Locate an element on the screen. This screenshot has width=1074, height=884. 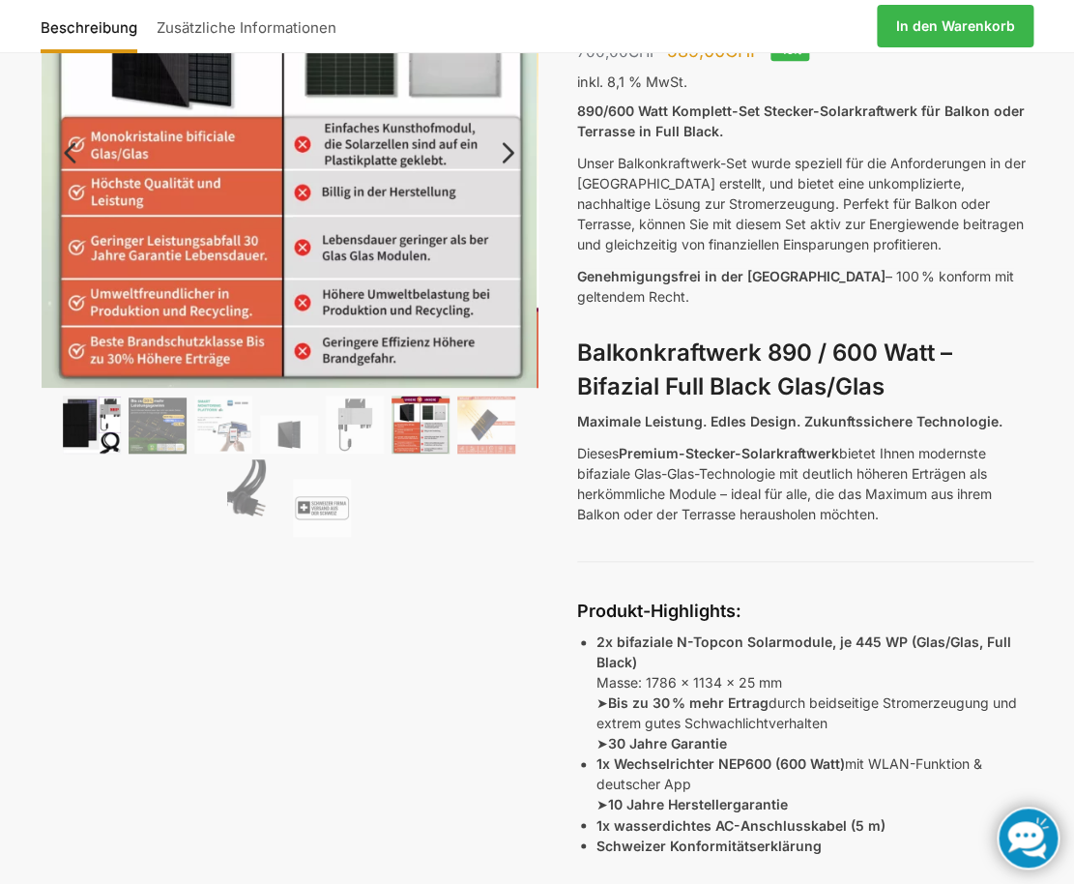
strong: Balkonkraftwerk 890 / 600 Watt – Bifazial Full Black Glas/Glas is located at coordinates (765, 369).